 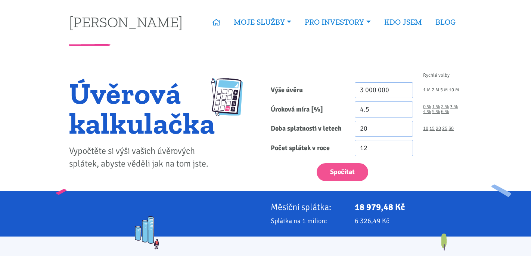 What do you see at coordinates (451, 128) in the screenshot?
I see `a: 30` at bounding box center [451, 128].